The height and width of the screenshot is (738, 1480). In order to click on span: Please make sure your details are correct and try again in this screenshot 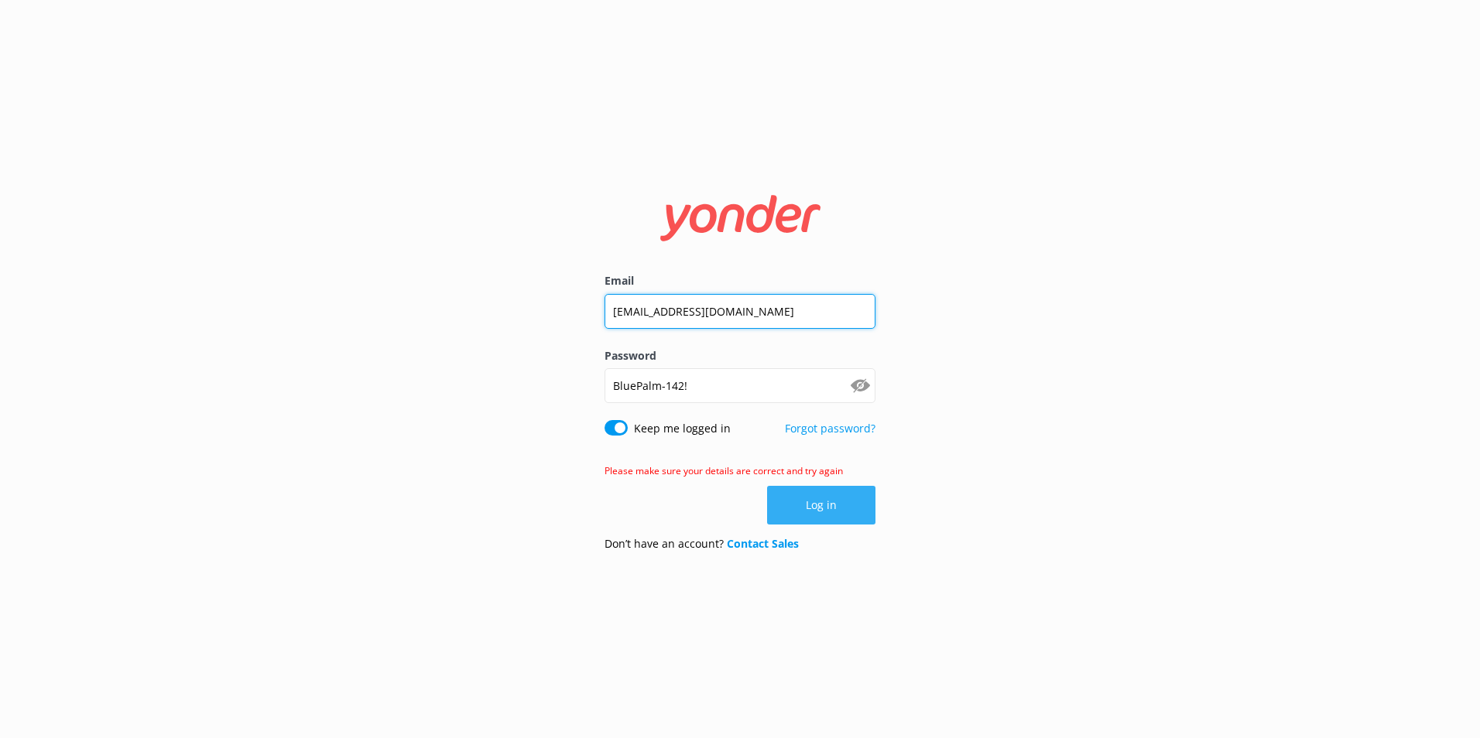, I will do `click(724, 471)`.